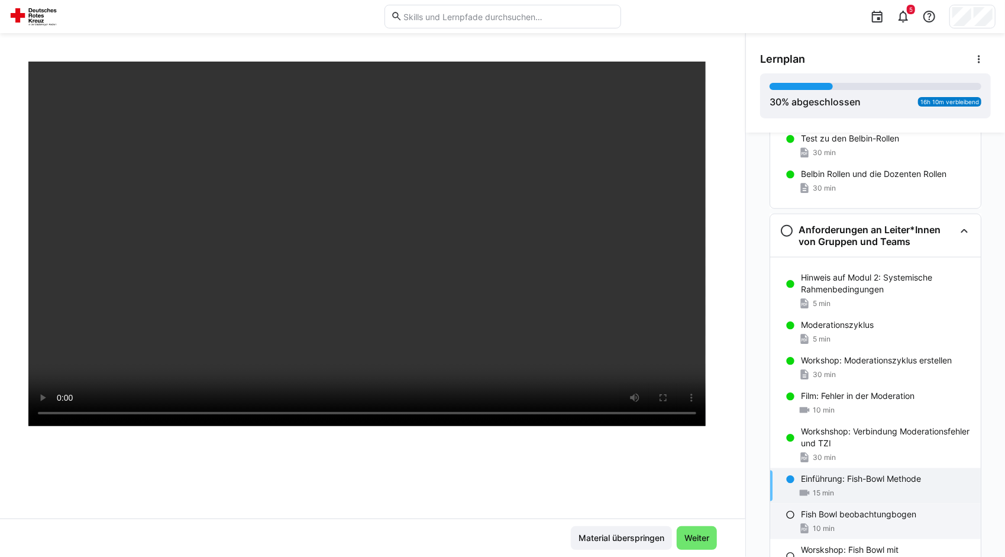 The height and width of the screenshot is (557, 1005). I want to click on span: 15 min, so click(824, 493).